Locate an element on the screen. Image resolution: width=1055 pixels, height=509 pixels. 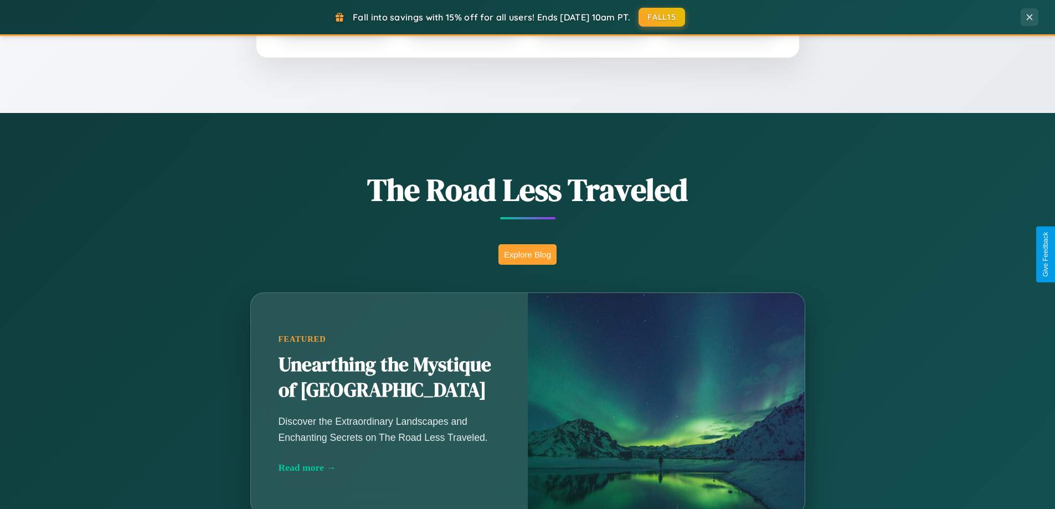
p: Discover the Extraordinary Landscapes and Enchanting Secrets on The Road Less Traveled. is located at coordinates (389, 429).